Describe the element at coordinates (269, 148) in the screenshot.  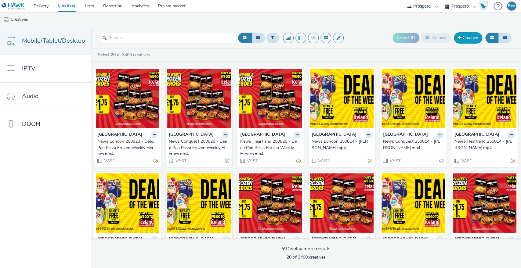
I see `div: News Heartland 250828 - Deep Pan Pizza Frozen Weekly Heroes.mp4` at that location.